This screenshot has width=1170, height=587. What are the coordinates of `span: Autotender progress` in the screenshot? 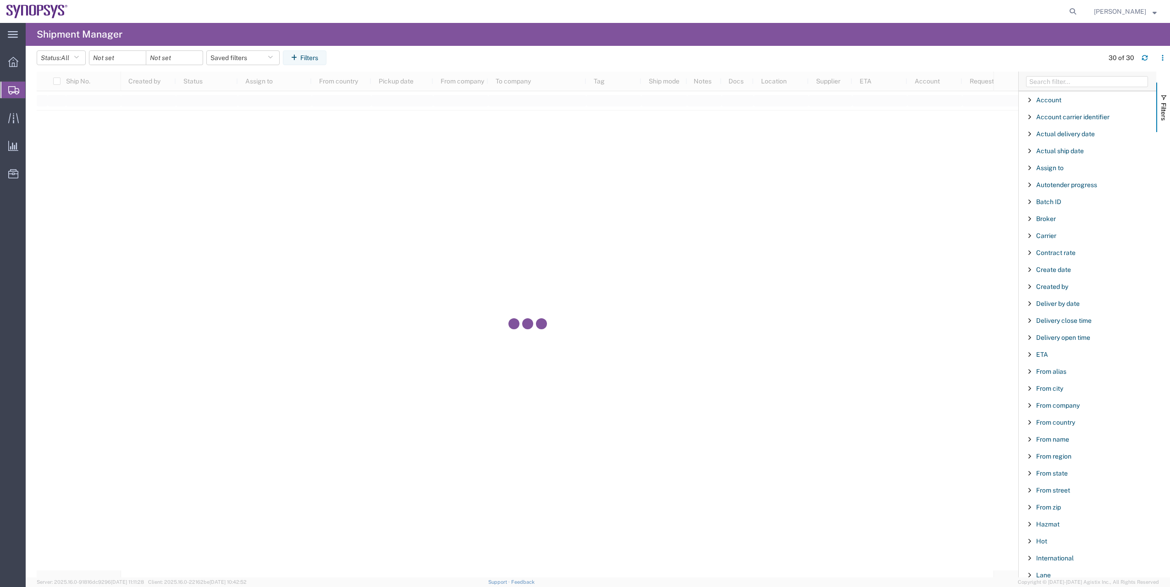 It's located at (1067, 185).